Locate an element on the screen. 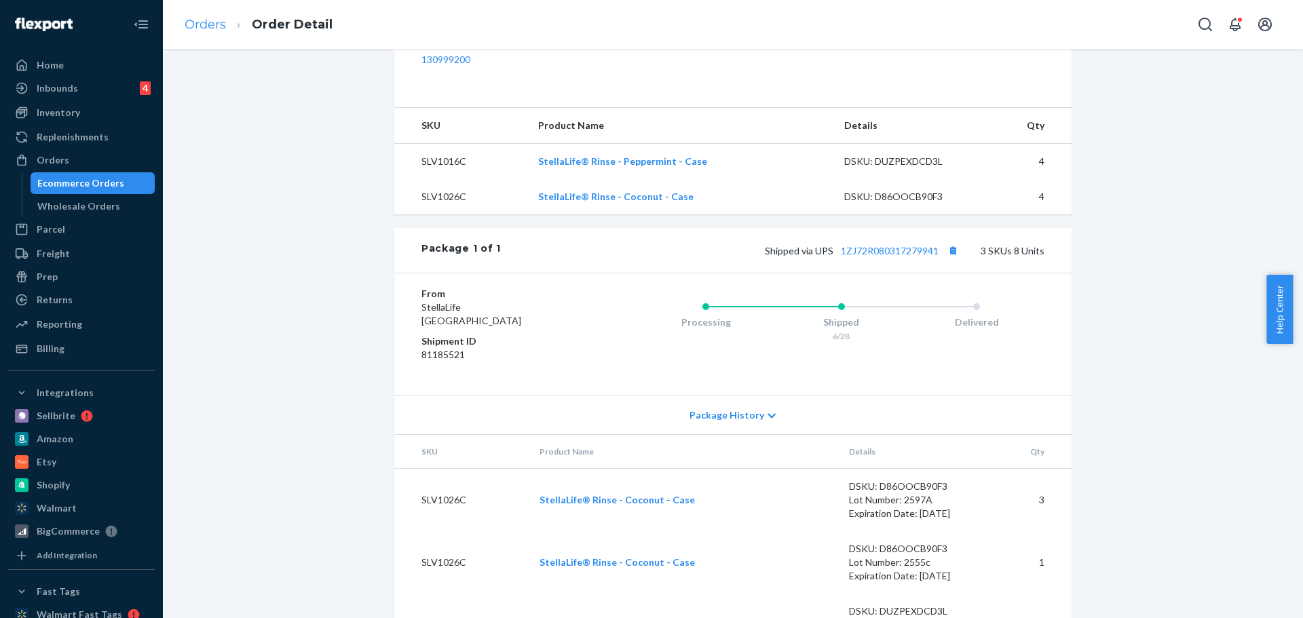  div: Shipped is located at coordinates (842, 322).